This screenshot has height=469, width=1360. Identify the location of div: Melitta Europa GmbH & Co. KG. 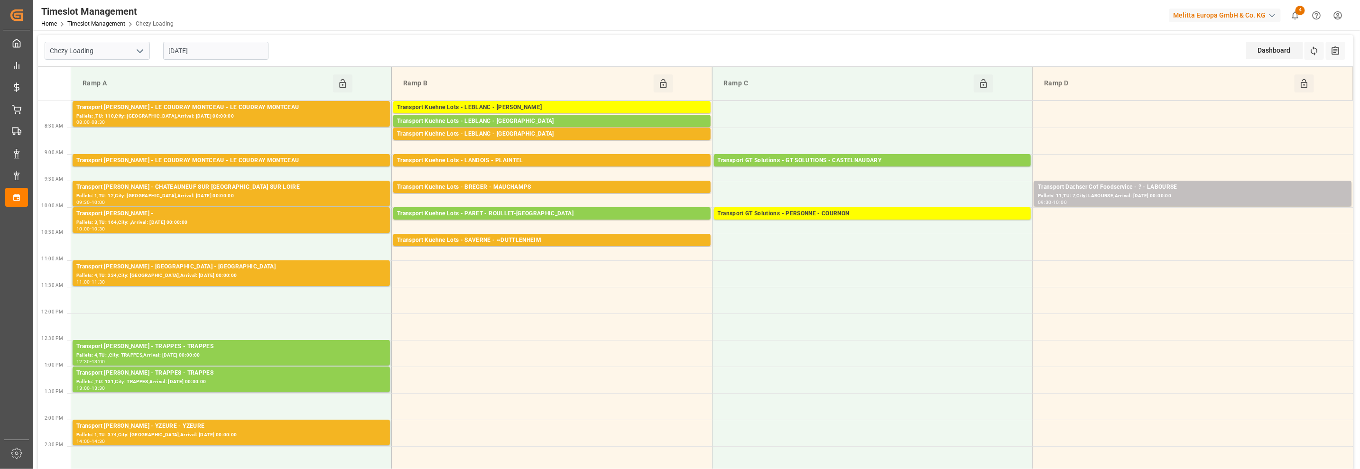
(1224, 15).